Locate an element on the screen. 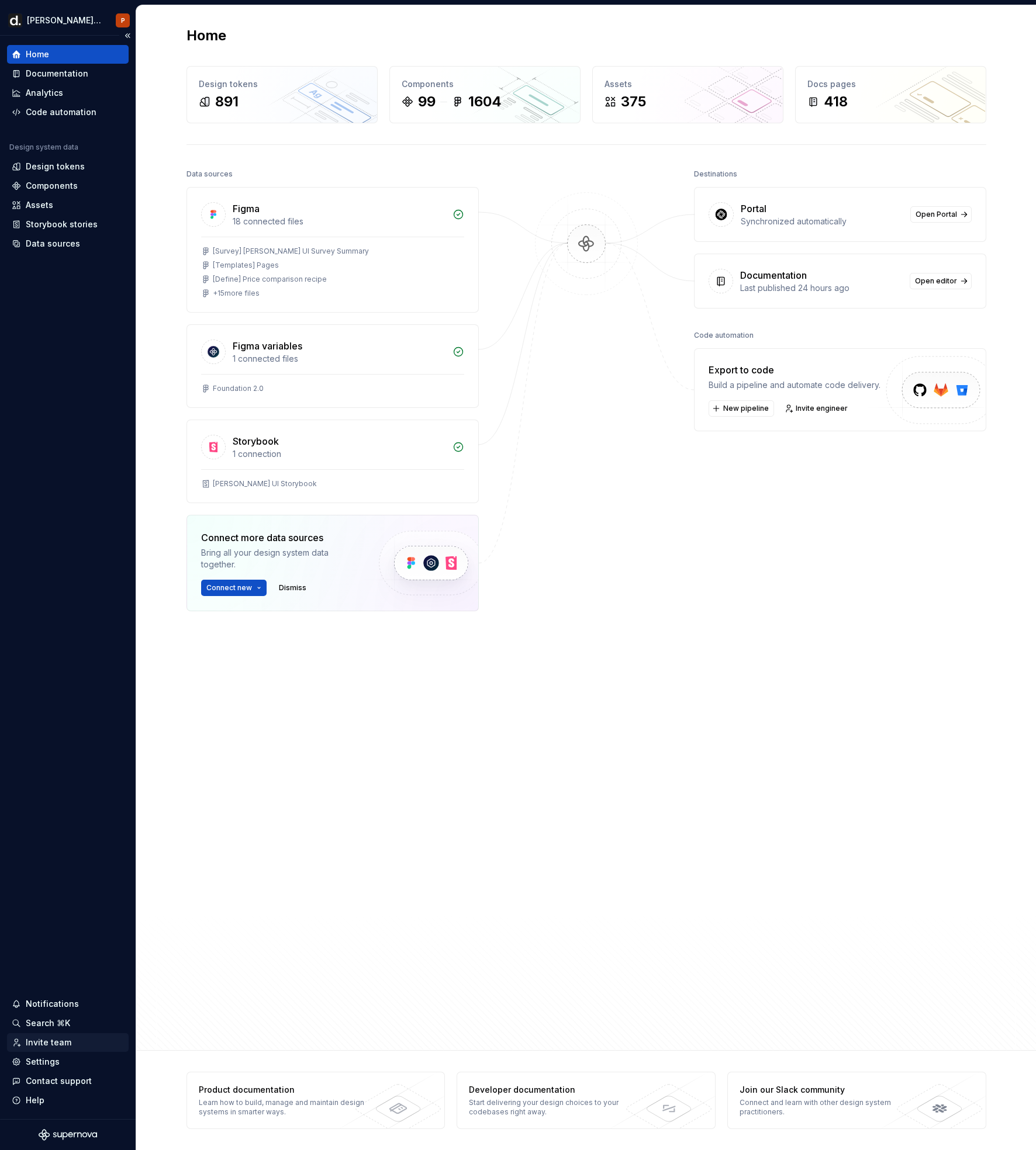 Image resolution: width=1036 pixels, height=1150 pixels. div: Storybook is located at coordinates (255, 442).